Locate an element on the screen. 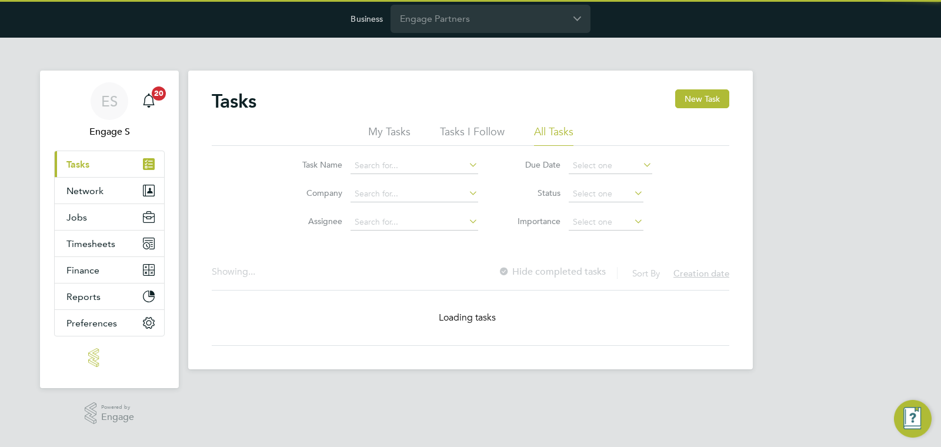 Image resolution: width=941 pixels, height=447 pixels. span: Creation date is located at coordinates (701, 273).